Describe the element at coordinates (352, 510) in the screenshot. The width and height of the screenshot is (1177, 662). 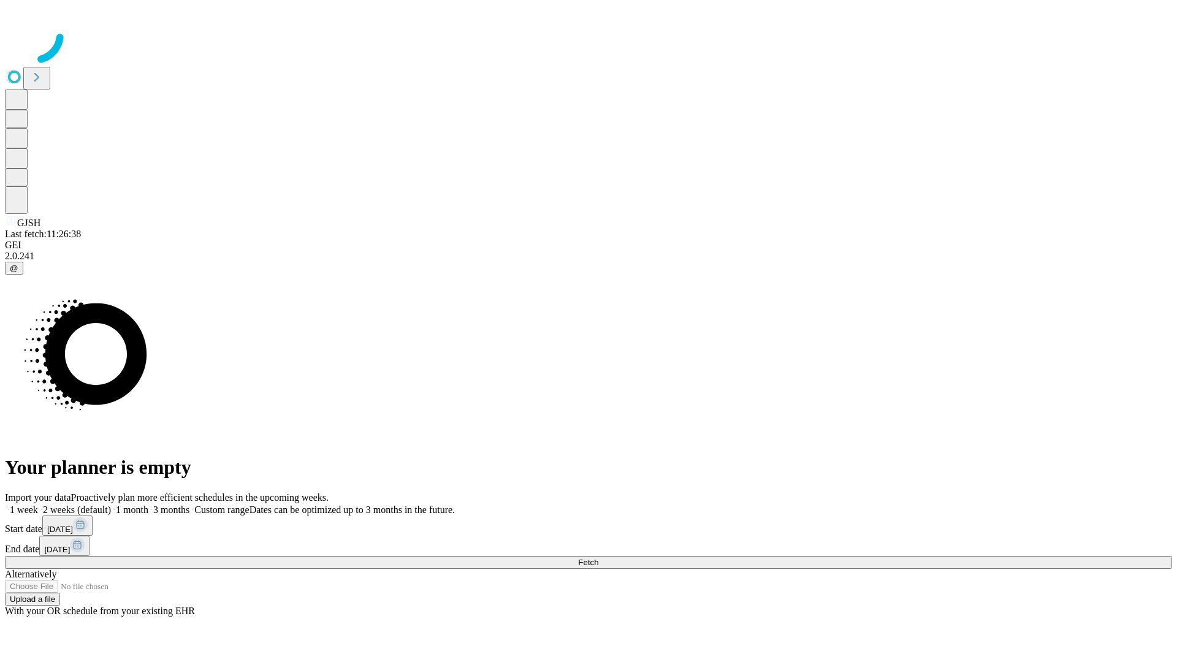
I see `span: Dates can be optimized up to 3 months in the future.` at that location.